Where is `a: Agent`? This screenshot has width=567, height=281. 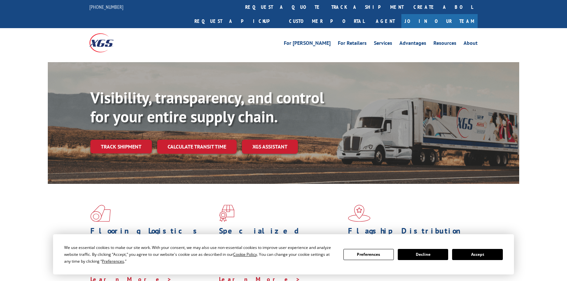 a: Agent is located at coordinates (385, 21).